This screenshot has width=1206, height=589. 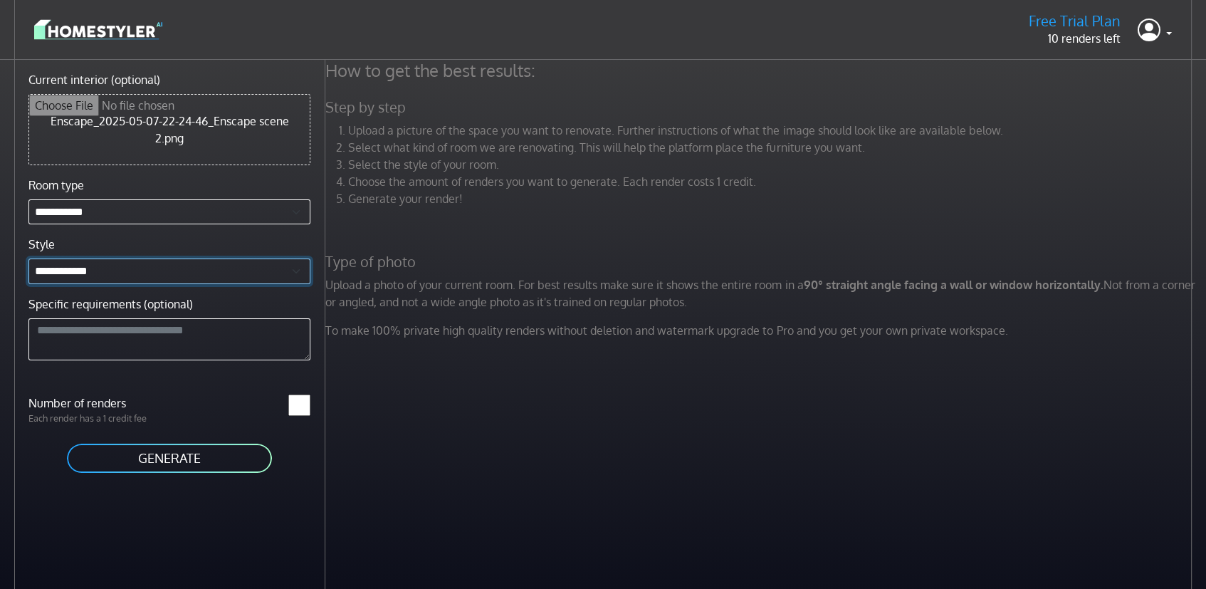 What do you see at coordinates (761, 293) in the screenshot?
I see `p: Upload a photo of your current room. For best results make sure it shows the entire room in a Not...` at bounding box center [761, 293].